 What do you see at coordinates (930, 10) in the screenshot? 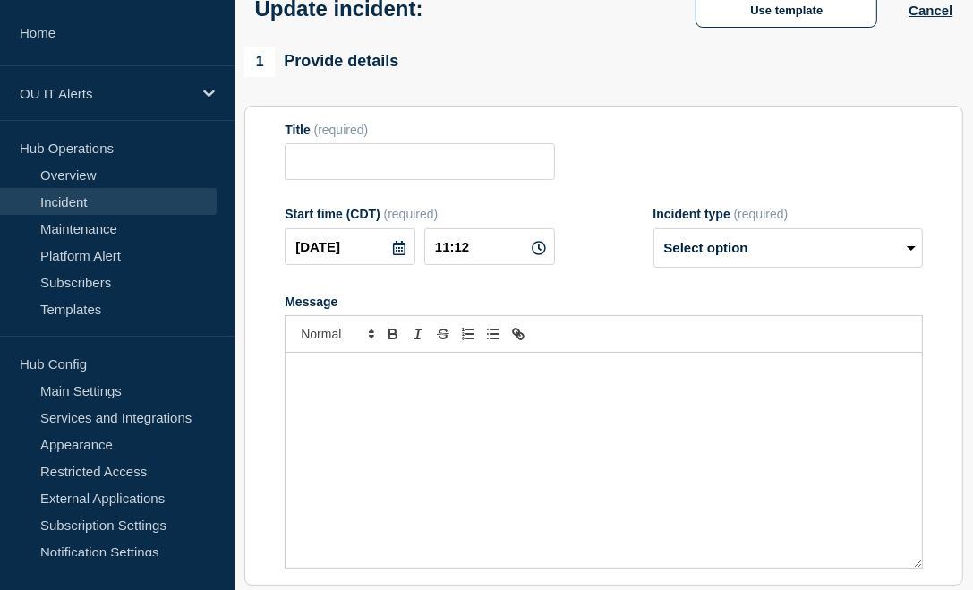
I see `button: Cancel` at bounding box center [930, 10].